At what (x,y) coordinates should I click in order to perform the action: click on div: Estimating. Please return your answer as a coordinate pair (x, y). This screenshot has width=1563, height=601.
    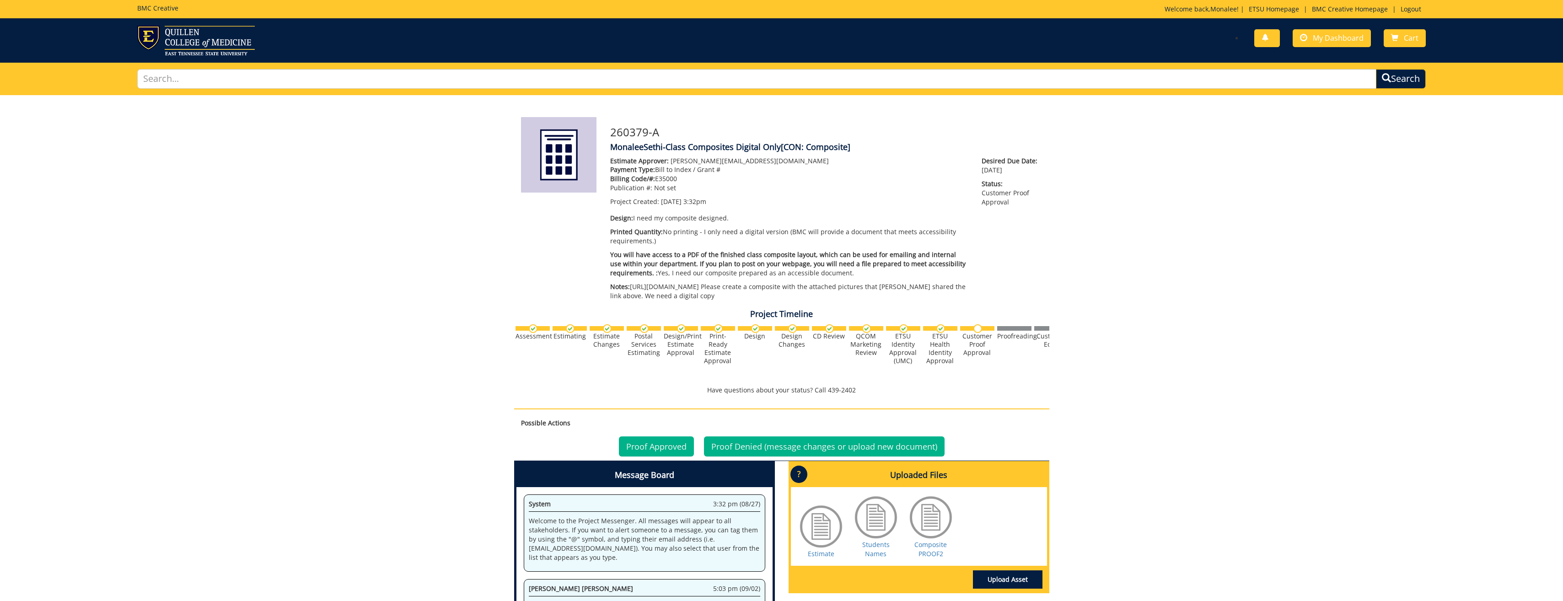
    Looking at the image, I should click on (569, 336).